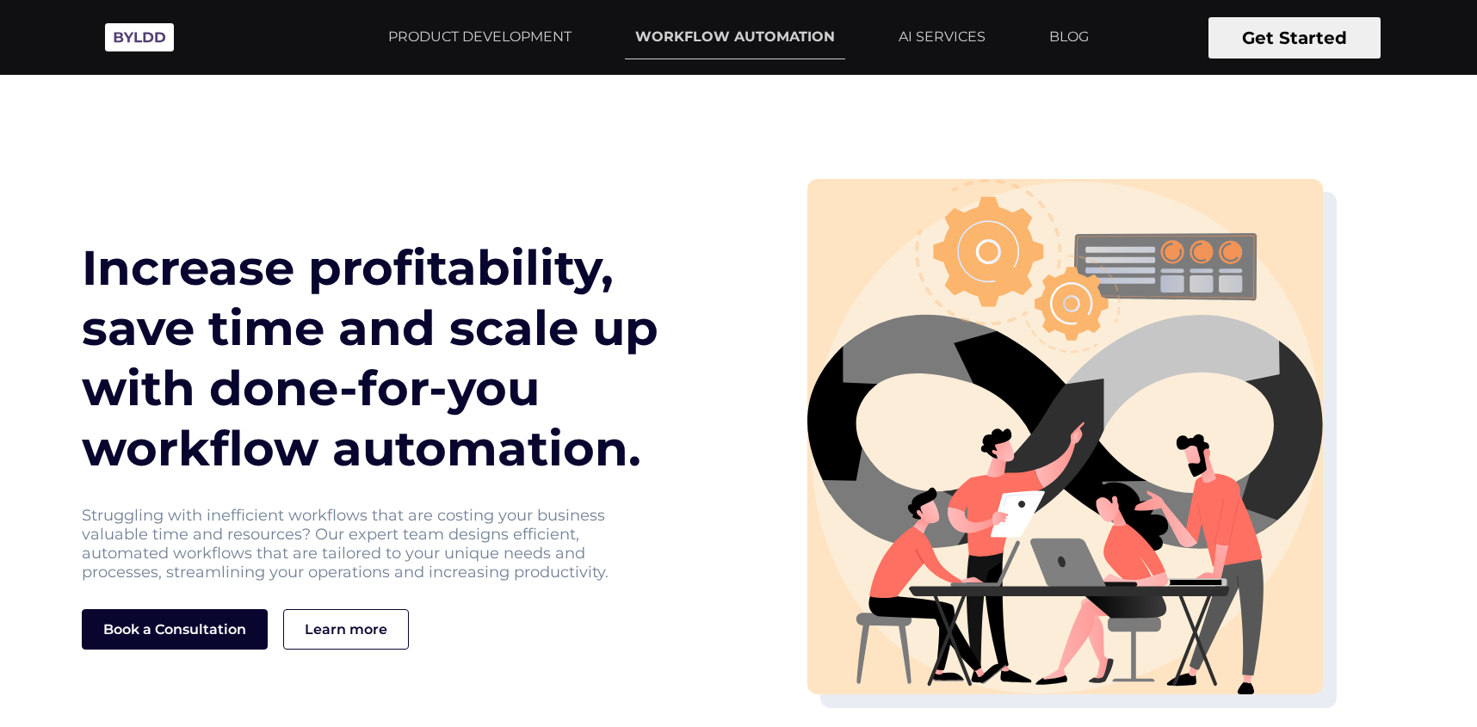  I want to click on button: Book a Consultation, so click(175, 630).